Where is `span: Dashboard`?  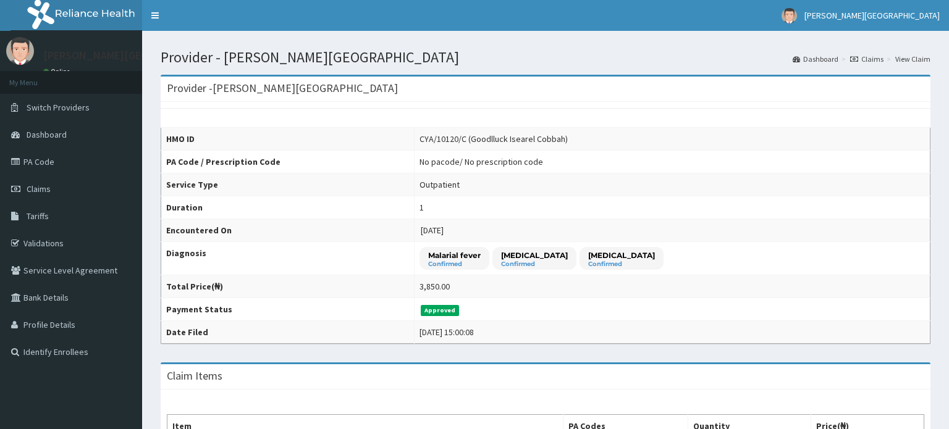
span: Dashboard is located at coordinates (46, 135).